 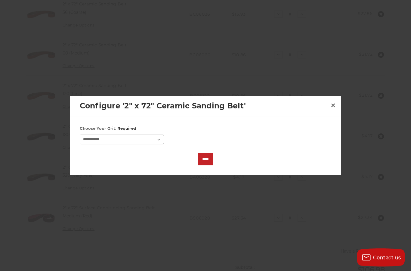 What do you see at coordinates (127, 128) in the screenshot?
I see `small: Required` at bounding box center [127, 128].